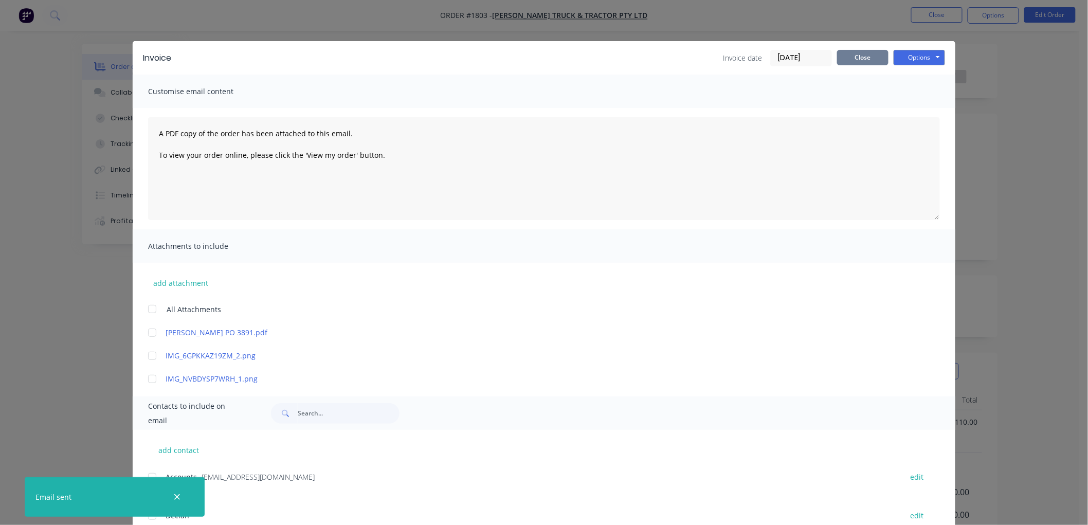 This screenshot has height=525, width=1088. What do you see at coordinates (179, 450) in the screenshot?
I see `button: add contact` at bounding box center [179, 450].